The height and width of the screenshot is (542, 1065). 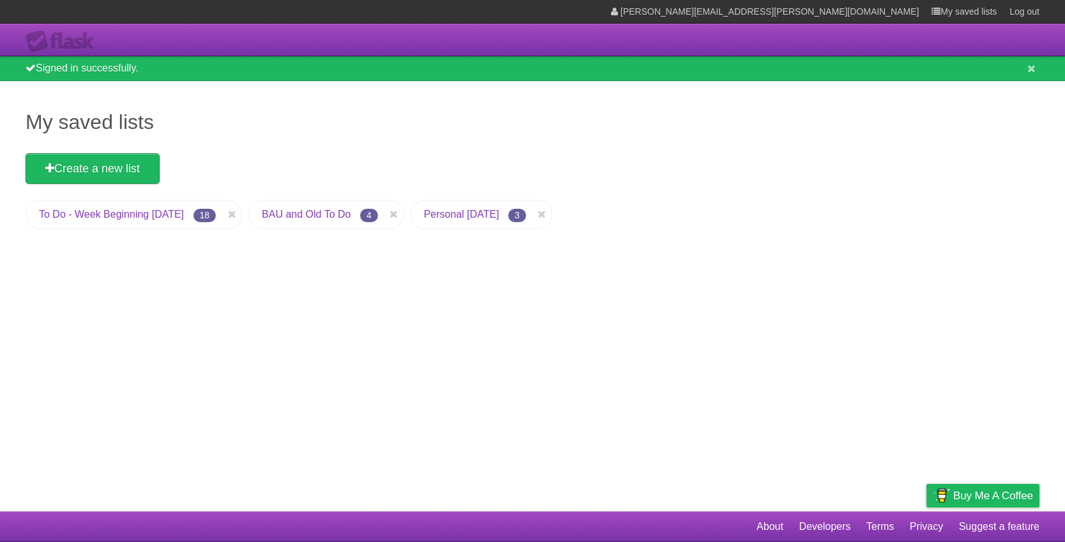 I want to click on span: Buy me a coffee, so click(x=993, y=495).